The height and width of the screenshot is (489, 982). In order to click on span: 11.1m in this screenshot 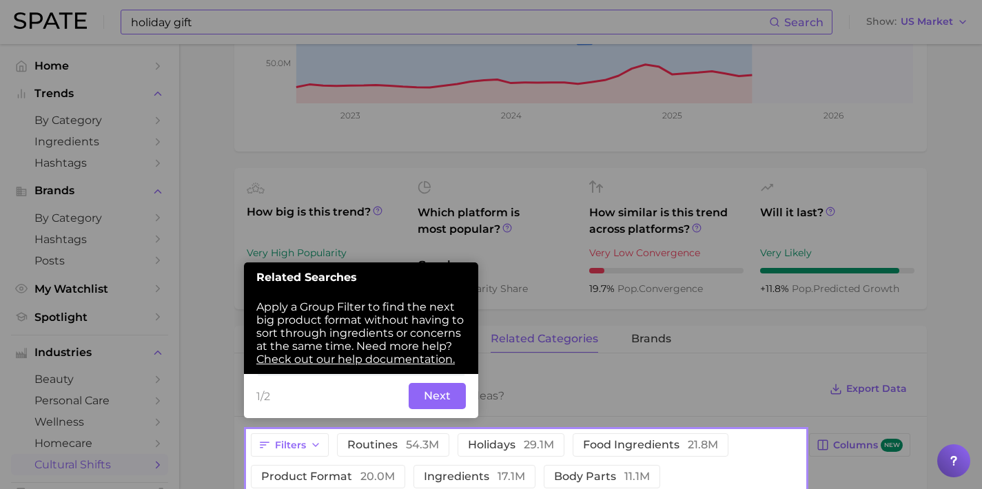, I will do `click(637, 476)`.